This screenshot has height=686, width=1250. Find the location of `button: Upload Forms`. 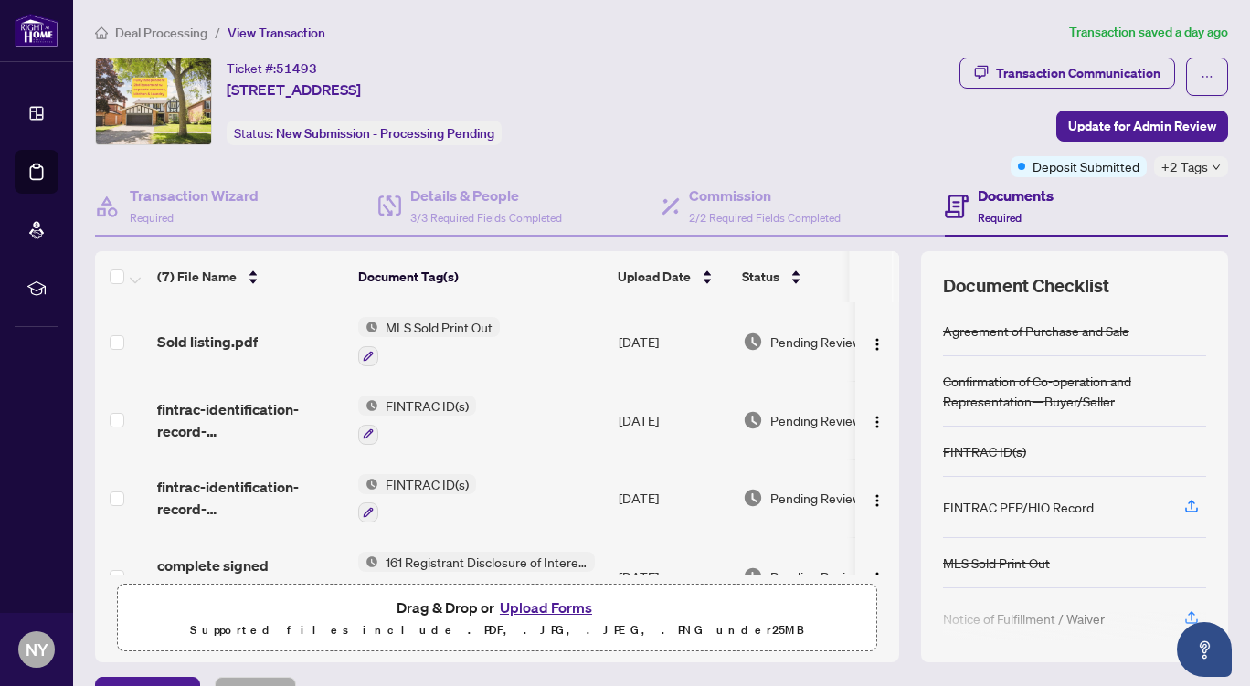

button: Upload Forms is located at coordinates (546, 608).